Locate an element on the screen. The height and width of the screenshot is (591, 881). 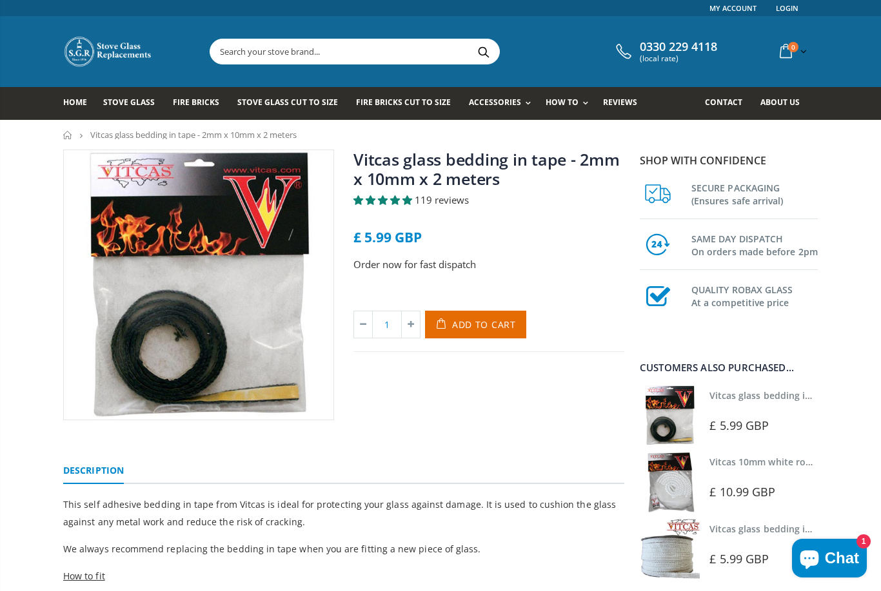
span: 0330 229 4118 is located at coordinates (679, 47).